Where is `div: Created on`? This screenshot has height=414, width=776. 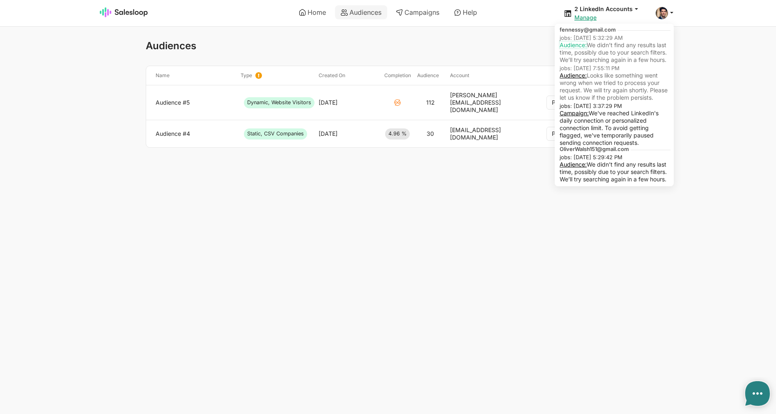 div: Created on is located at coordinates (348, 76).